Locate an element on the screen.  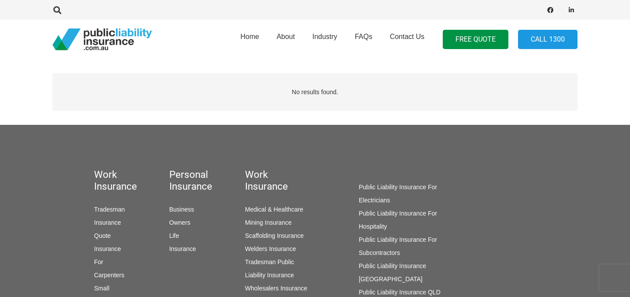
a: About is located at coordinates (286, 39).